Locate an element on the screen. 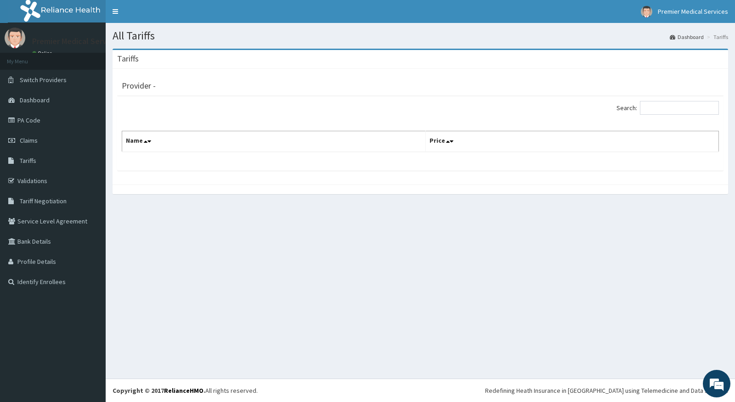  span: Dashboard is located at coordinates (34, 100).